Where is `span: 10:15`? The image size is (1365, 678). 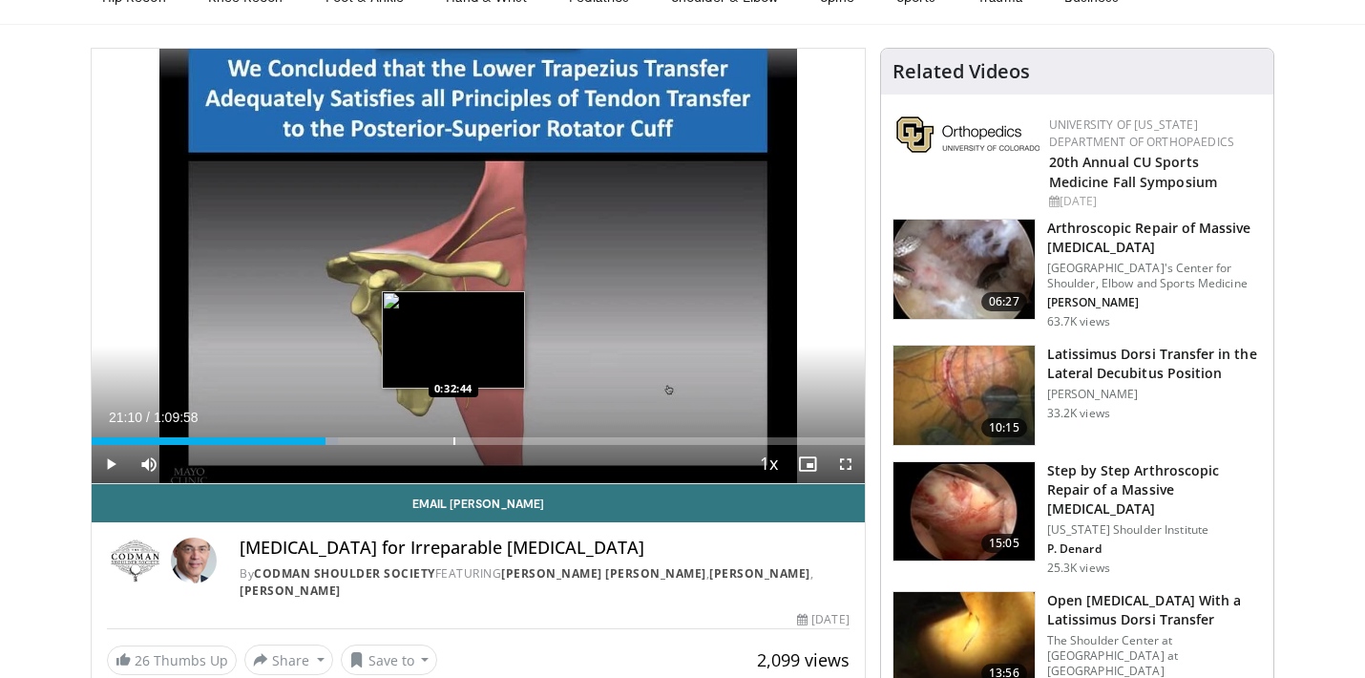 span: 10:15 is located at coordinates (1004, 428).